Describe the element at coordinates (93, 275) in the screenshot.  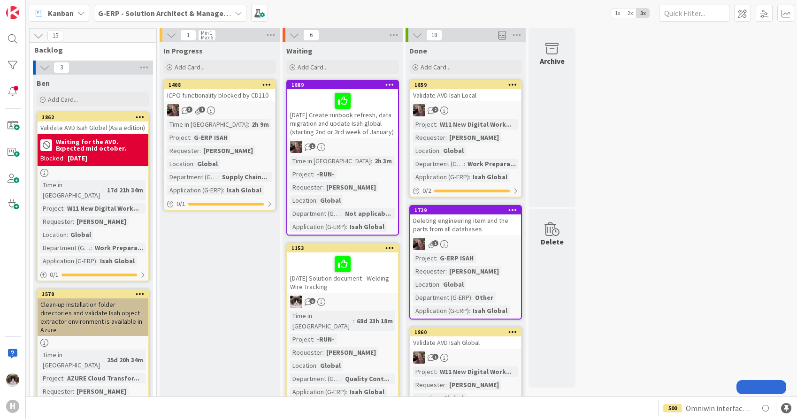
I see `div: 0/1` at that location.